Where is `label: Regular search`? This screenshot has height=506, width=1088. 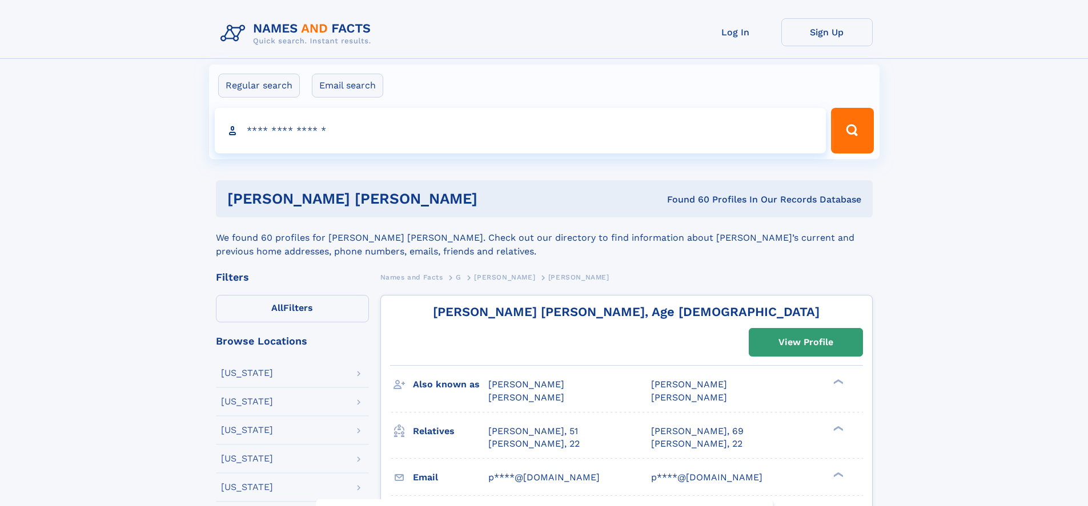
label: Regular search is located at coordinates (259, 86).